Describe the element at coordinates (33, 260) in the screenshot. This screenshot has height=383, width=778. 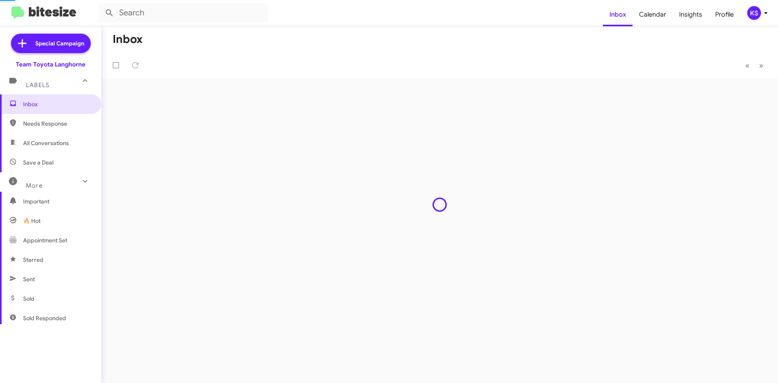
I see `span: Starred` at that location.